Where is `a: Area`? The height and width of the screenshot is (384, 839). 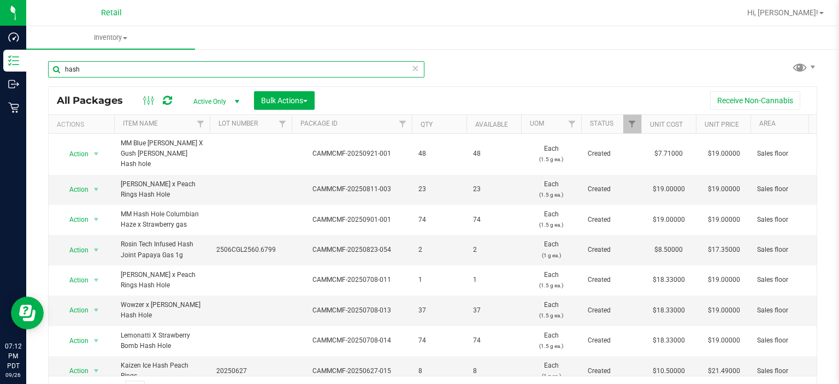
a: Area is located at coordinates (768, 124).